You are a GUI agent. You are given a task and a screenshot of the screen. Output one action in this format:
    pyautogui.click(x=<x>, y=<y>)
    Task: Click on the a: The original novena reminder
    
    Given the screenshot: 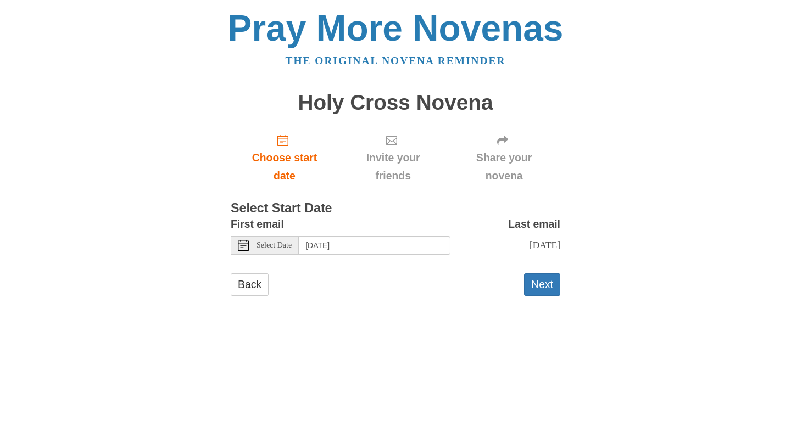 What is the action you would take?
    pyautogui.click(x=395, y=60)
    